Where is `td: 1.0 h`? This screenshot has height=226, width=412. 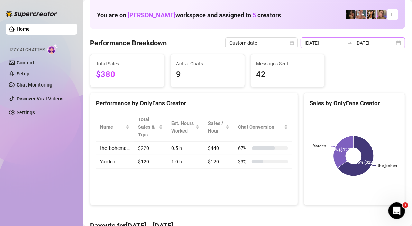 td: 1.0 h is located at coordinates (186, 162).